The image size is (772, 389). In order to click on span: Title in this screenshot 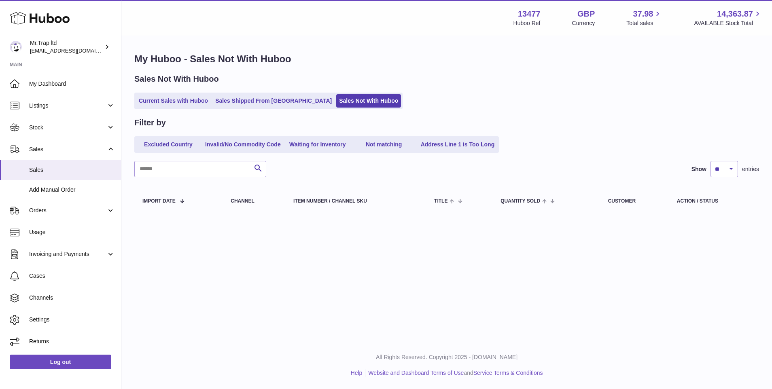, I will do `click(440, 201)`.